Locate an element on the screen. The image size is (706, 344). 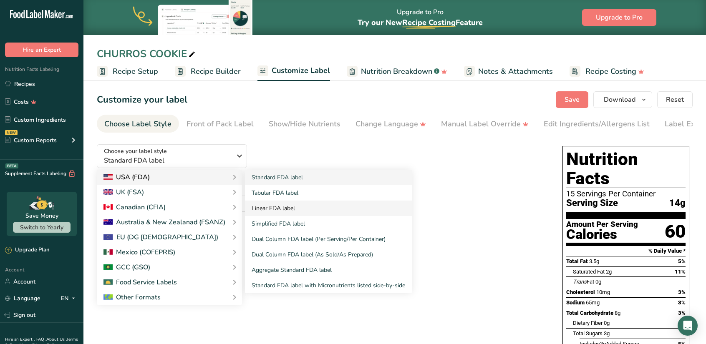
span: 11% is located at coordinates (681, 272).